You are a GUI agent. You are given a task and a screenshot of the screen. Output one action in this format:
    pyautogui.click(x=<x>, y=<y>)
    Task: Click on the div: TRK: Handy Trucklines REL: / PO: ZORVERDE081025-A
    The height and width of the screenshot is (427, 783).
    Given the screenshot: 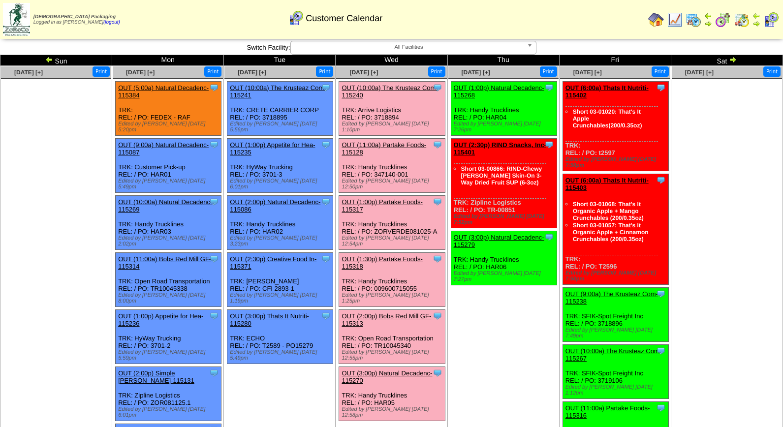 What is the action you would take?
    pyautogui.click(x=392, y=223)
    